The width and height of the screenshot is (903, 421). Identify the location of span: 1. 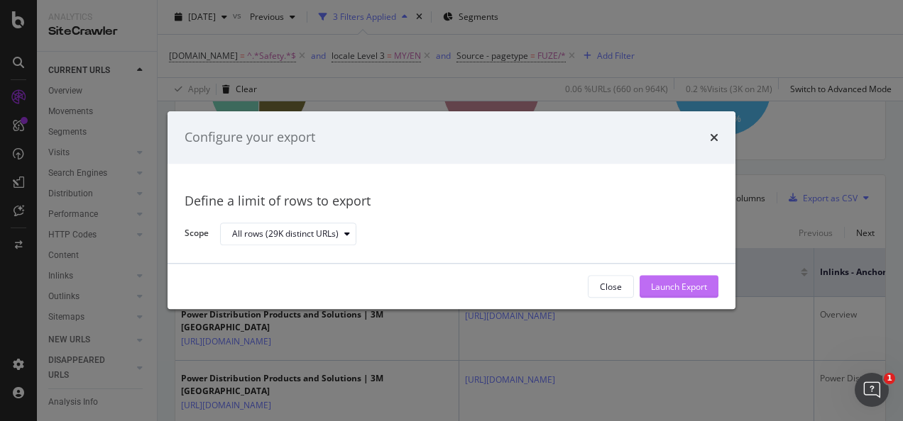
(889, 379).